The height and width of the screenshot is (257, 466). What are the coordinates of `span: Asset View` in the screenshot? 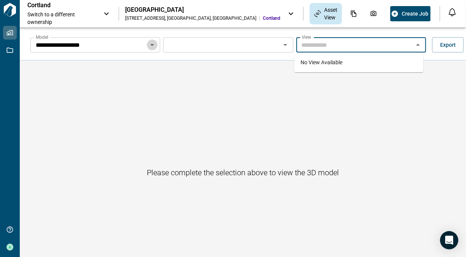 It's located at (331, 14).